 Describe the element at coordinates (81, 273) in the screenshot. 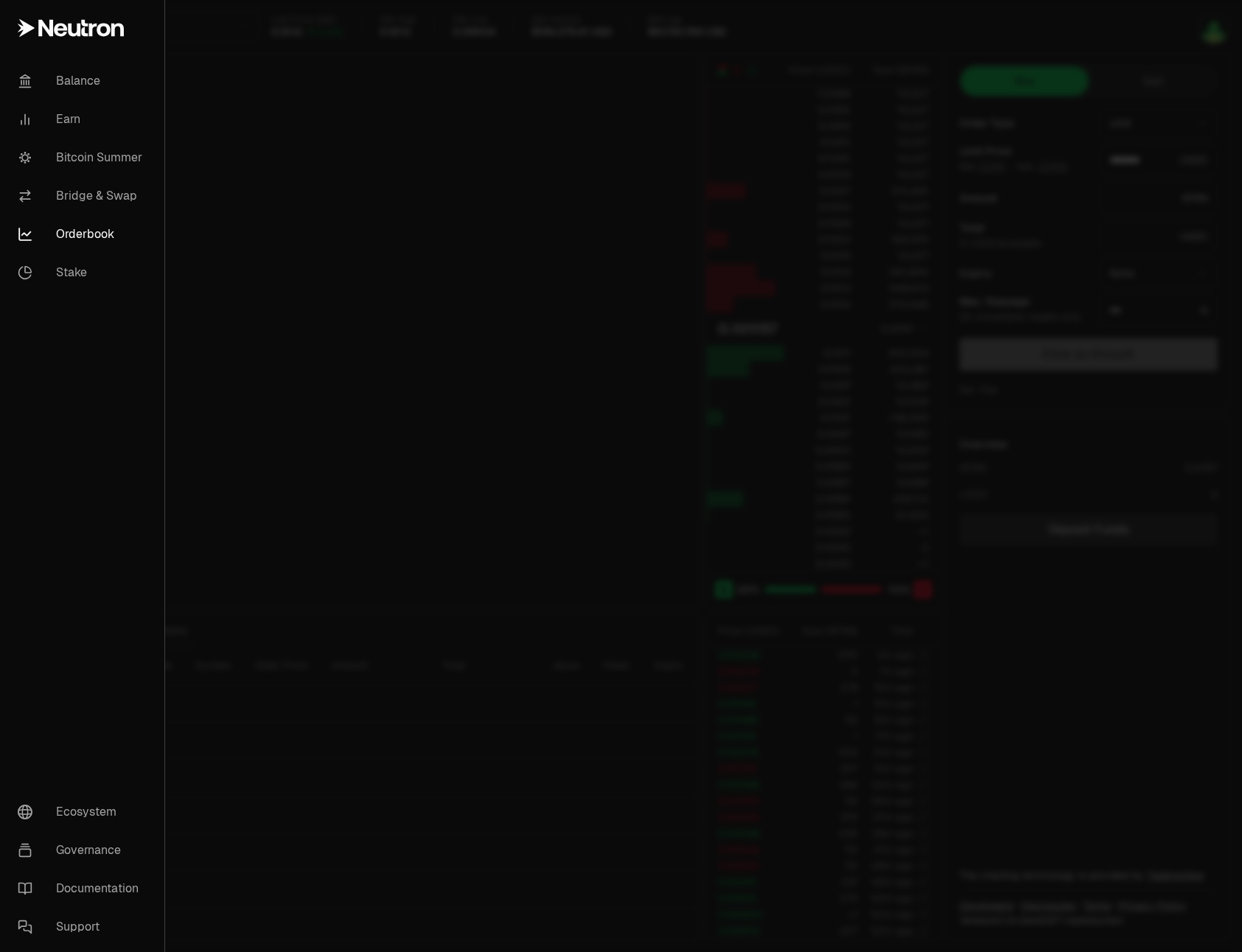

I see `a: Stake` at that location.